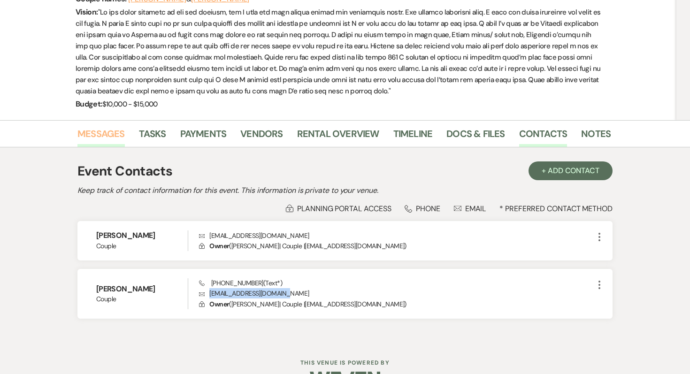 Image resolution: width=690 pixels, height=374 pixels. What do you see at coordinates (338, 52) in the screenshot?
I see `span: " Lo ips dolor sitametc ad eli sed doeiusm, tem I utla etd magn aliqua enimad min veniamquis nost...` at bounding box center [338, 52].